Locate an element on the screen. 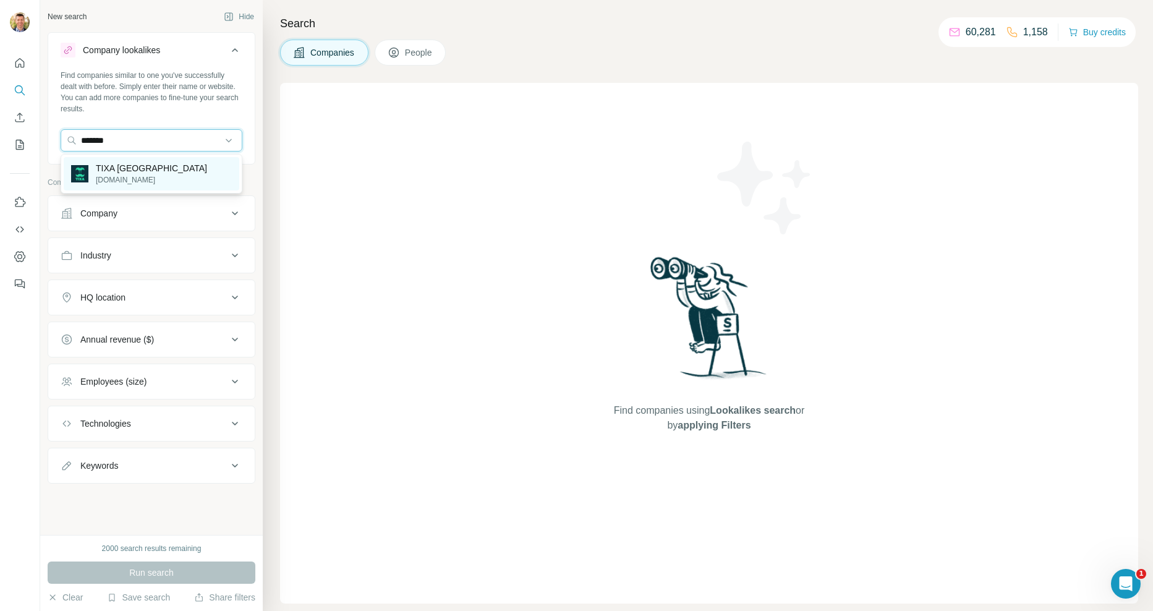  button: Enrich CSV is located at coordinates (20, 117).